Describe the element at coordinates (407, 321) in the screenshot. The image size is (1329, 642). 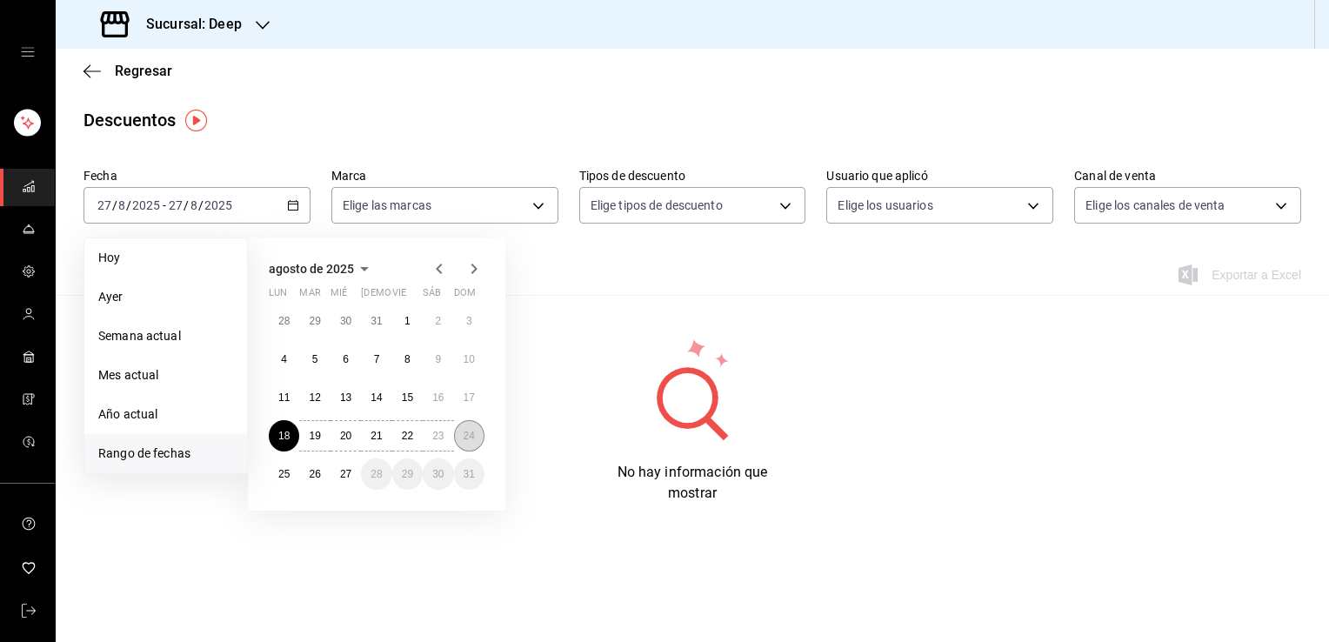
I see `abbr: 1 de agosto de 2025` at that location.